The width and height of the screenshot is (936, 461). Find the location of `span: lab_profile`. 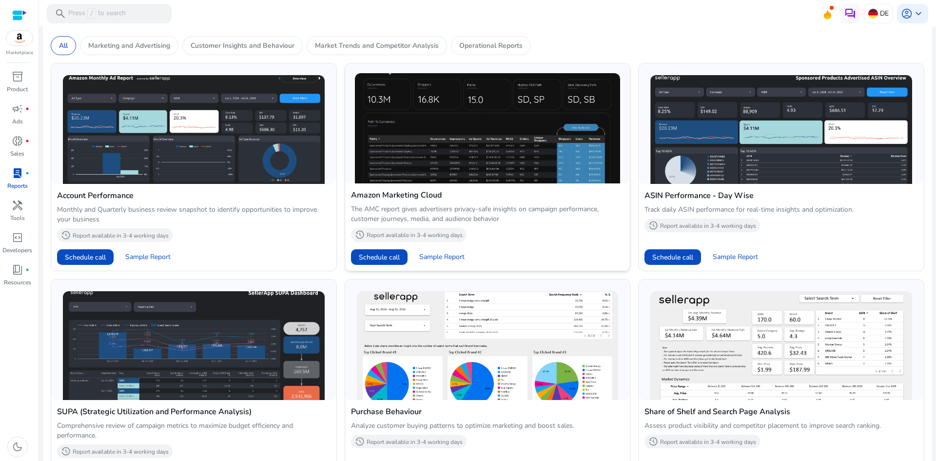

span: lab_profile is located at coordinates (18, 173).